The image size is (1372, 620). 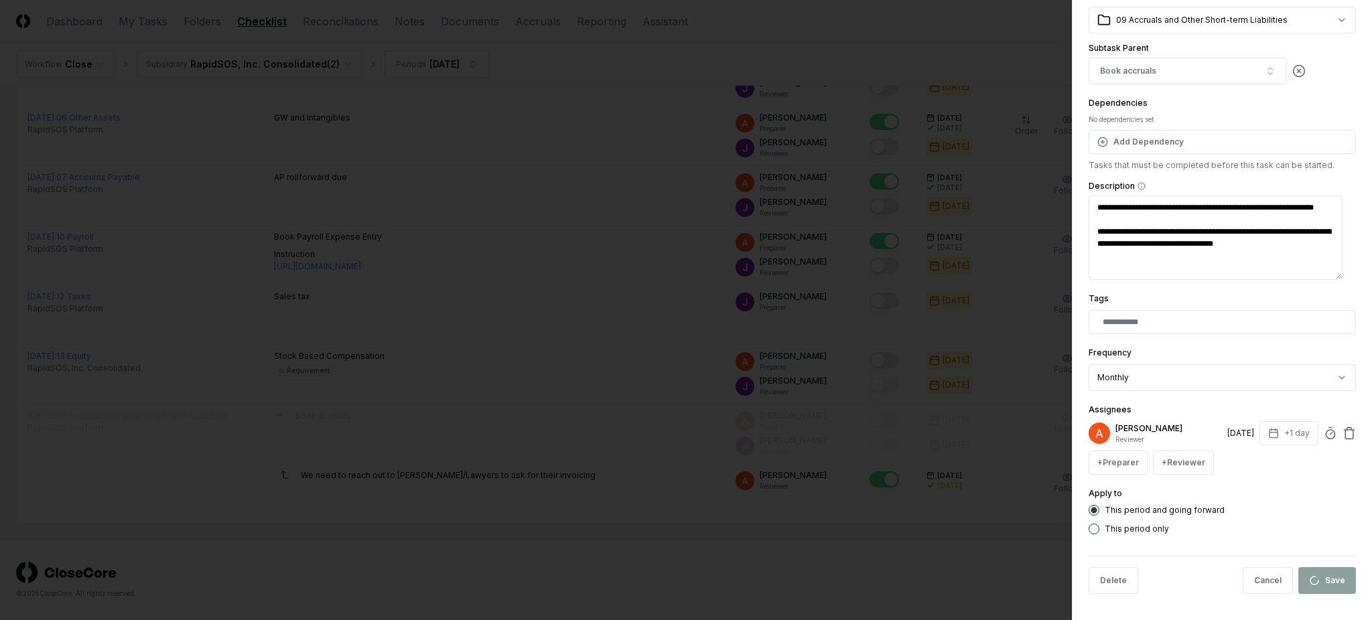 I want to click on img: ACg8ocK3mdmu6YYpaRl40uhUUGu9oxSxFSb1vbjsnEih2JuwAH1PGA=s96-c, so click(x=1099, y=433).